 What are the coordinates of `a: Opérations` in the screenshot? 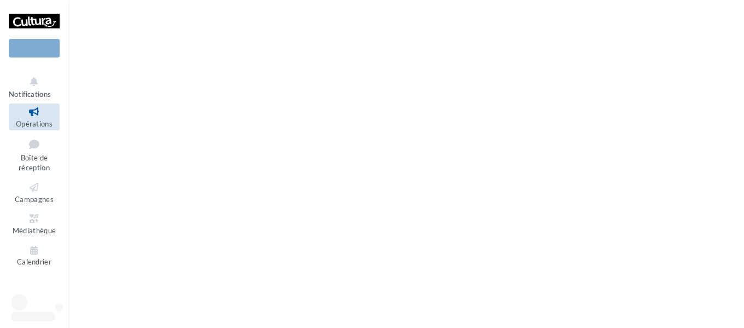 It's located at (34, 117).